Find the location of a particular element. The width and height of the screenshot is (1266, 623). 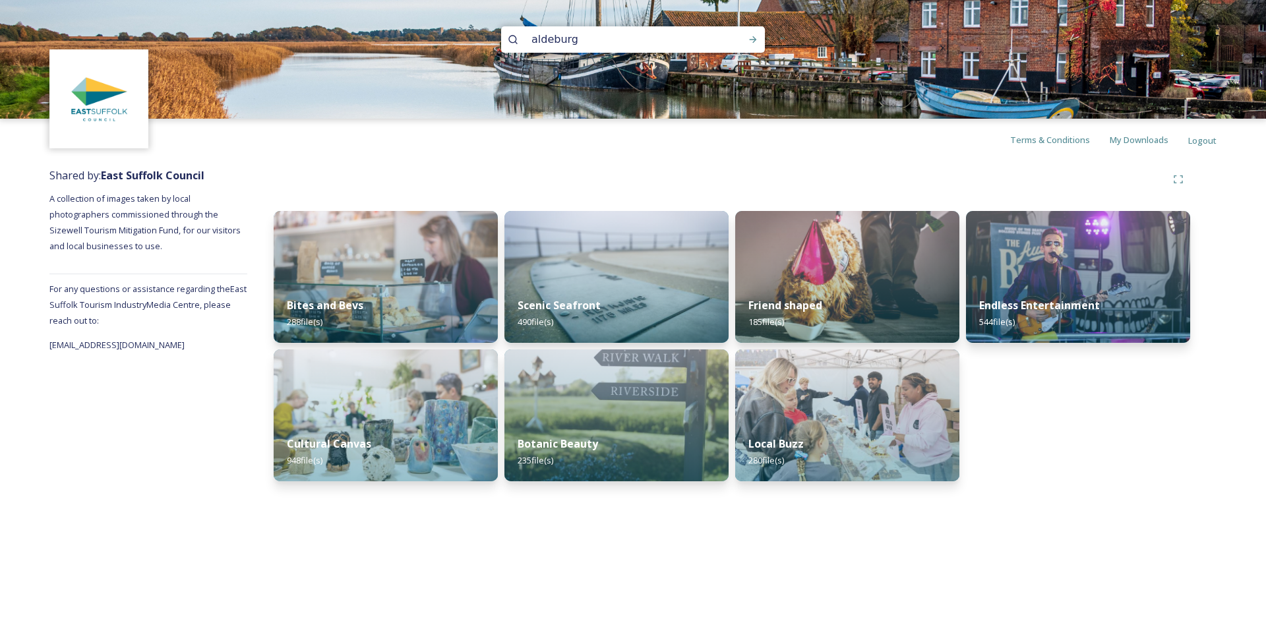

a: Terms & Conditions is located at coordinates (1059, 140).